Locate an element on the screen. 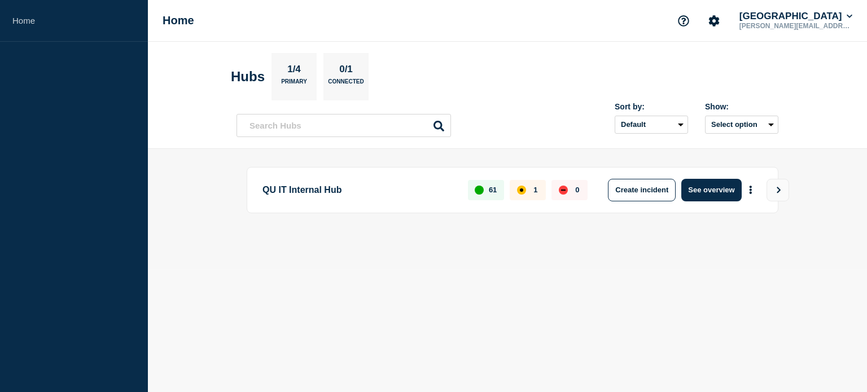  div: affected is located at coordinates (522, 190).